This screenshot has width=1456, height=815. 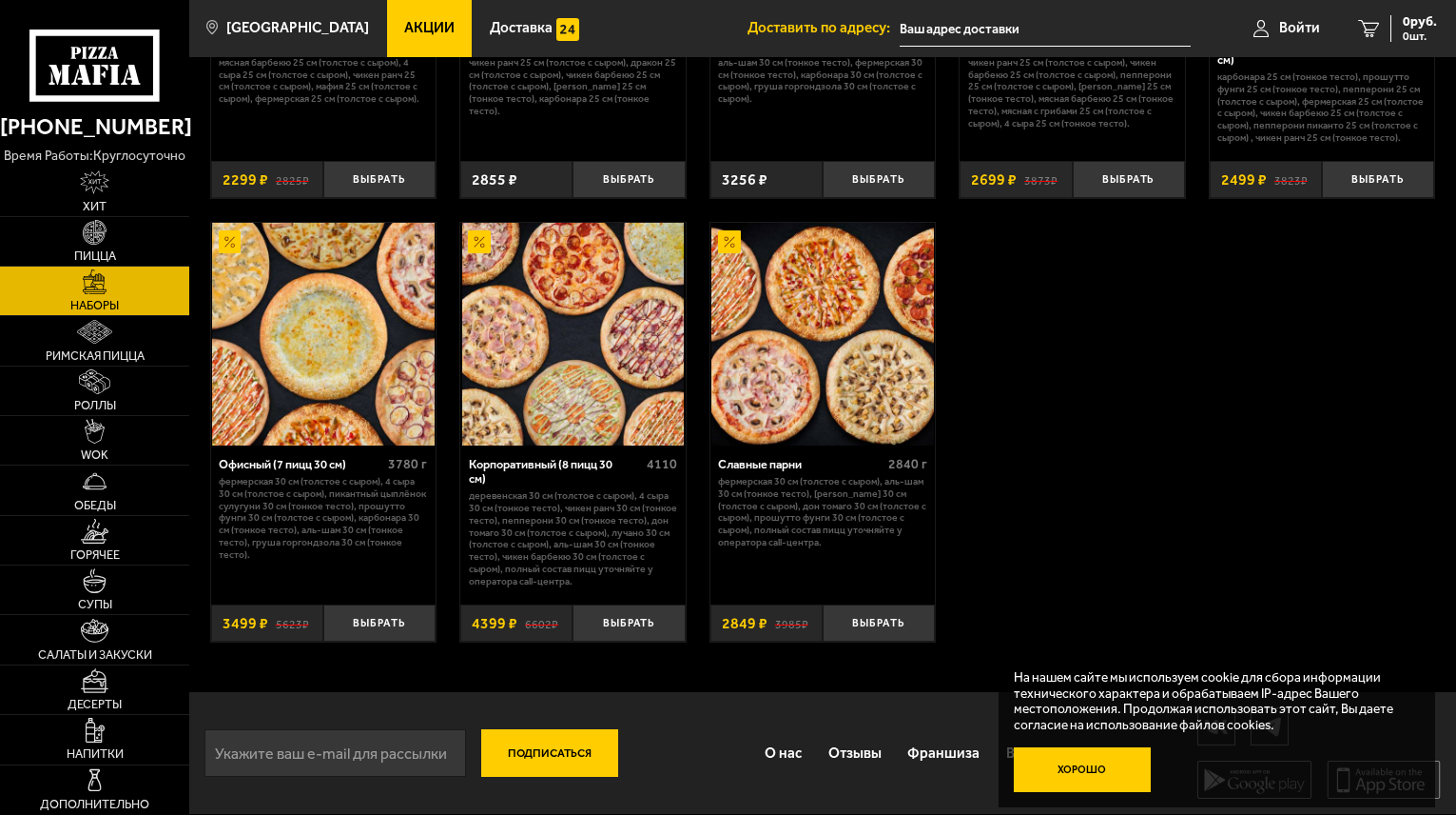 I want to click on span: 2499 ₽, so click(x=1244, y=180).